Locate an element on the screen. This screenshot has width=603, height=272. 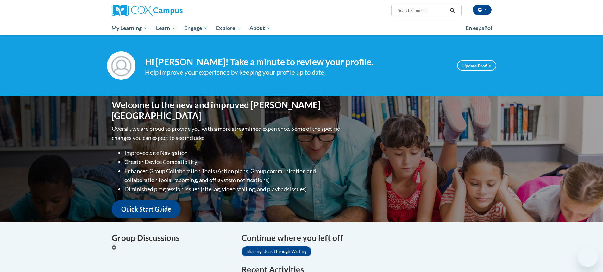
span: About is located at coordinates (260, 28).